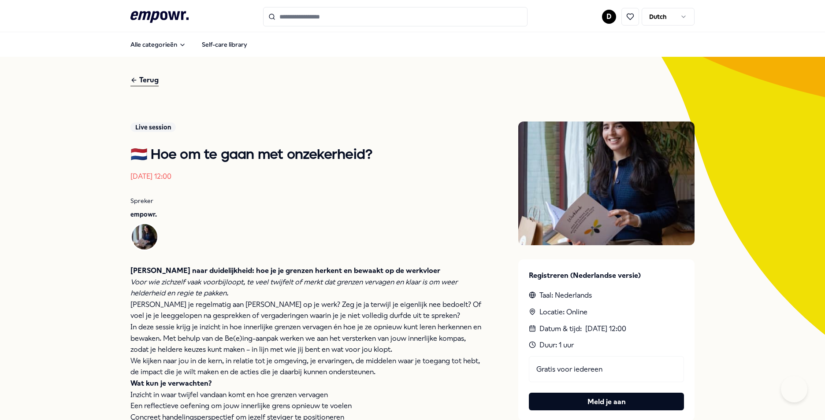 Image resolution: width=825 pixels, height=420 pixels. I want to click on input: Search for products, categories or subcategories, so click(395, 17).